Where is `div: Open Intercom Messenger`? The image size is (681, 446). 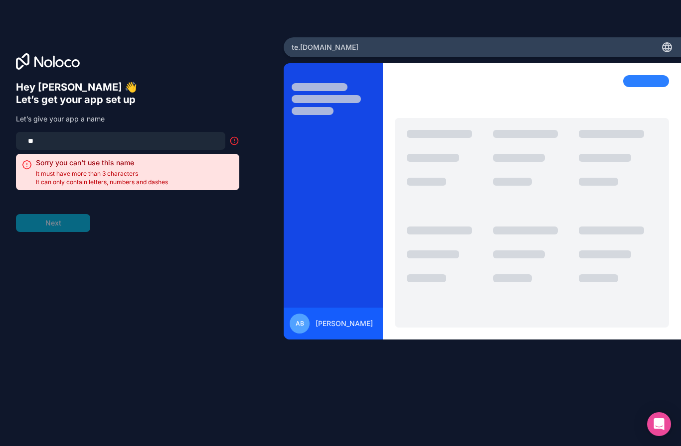 div: Open Intercom Messenger is located at coordinates (659, 425).